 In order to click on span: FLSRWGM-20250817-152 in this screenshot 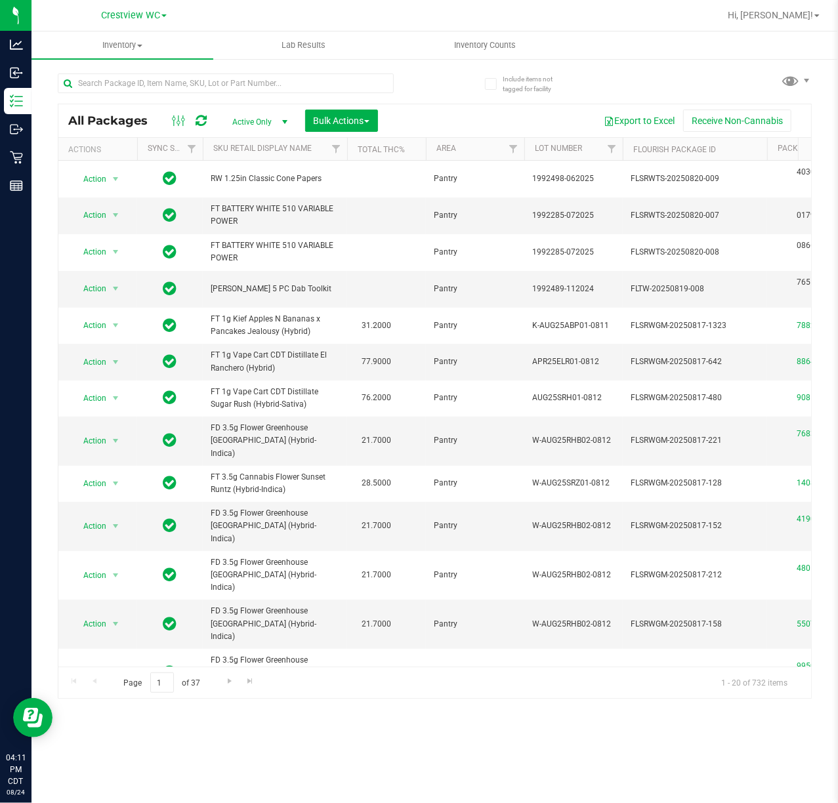, I will do `click(695, 526)`.